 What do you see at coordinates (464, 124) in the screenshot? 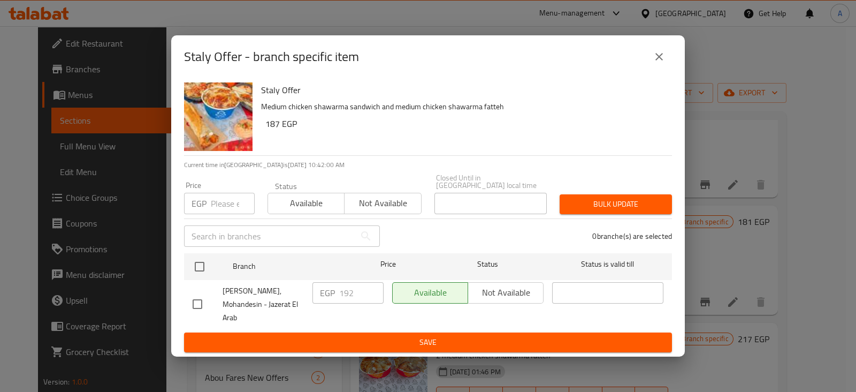
I see `h6: 187 EGP` at bounding box center [464, 124].